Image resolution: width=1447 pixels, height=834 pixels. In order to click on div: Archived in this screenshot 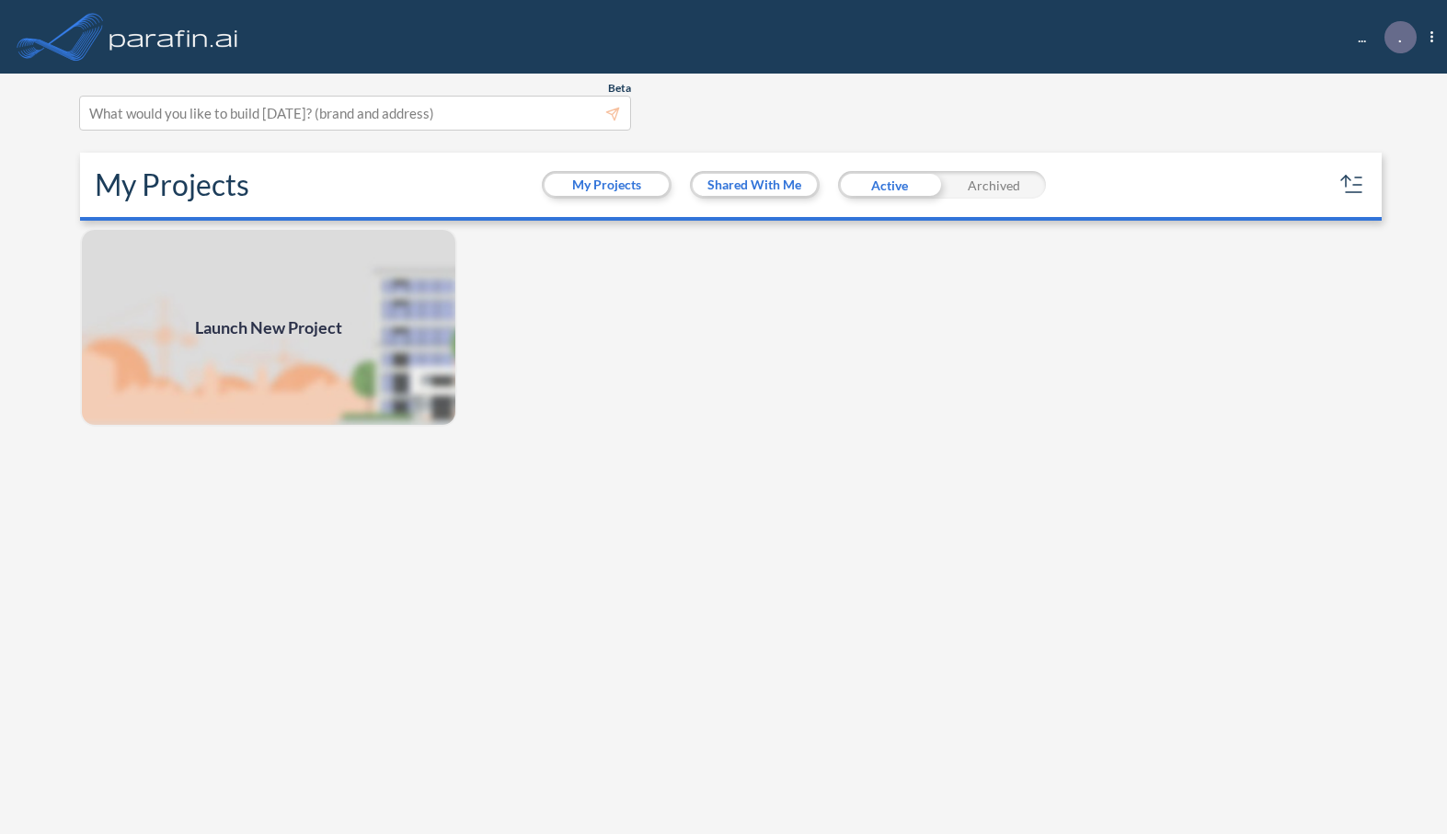, I will do `click(993, 185)`.